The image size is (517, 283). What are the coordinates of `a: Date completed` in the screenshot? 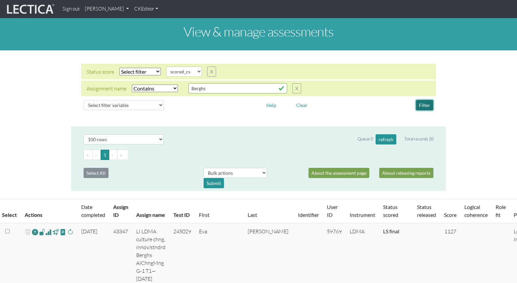 It's located at (93, 210).